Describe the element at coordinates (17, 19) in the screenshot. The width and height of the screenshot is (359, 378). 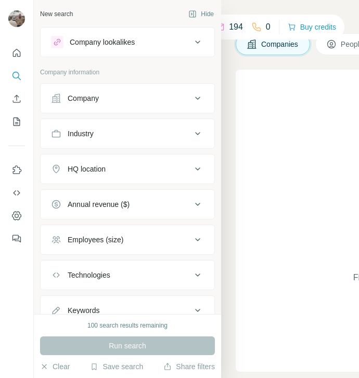
I see `img: Avatar` at that location.